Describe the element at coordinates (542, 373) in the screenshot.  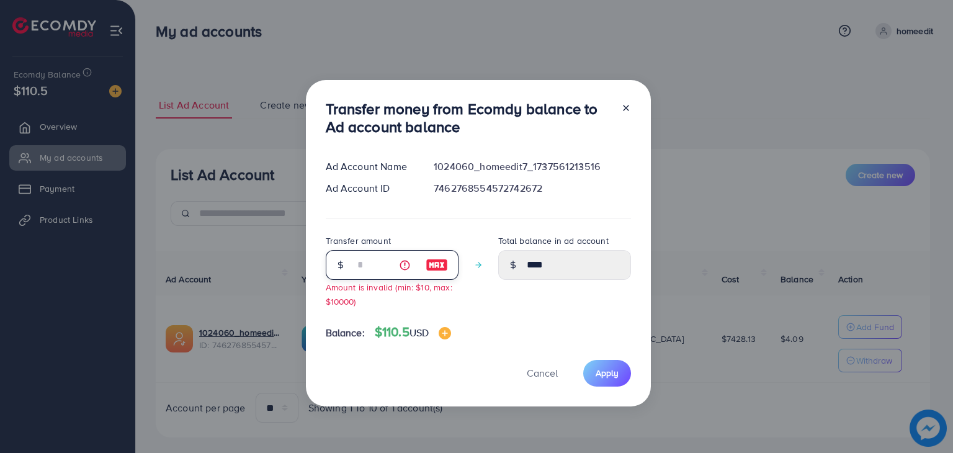
I see `button: Cancel` at that location.